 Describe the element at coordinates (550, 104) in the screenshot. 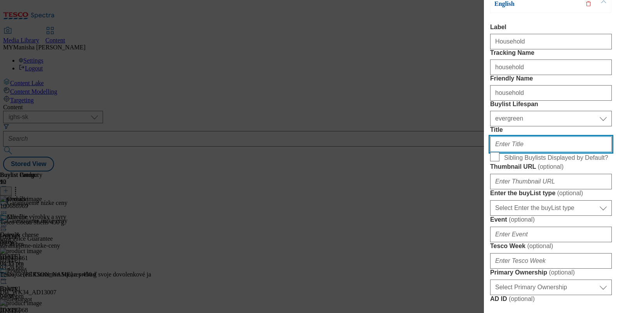

I see `label: Buylist Lifespan` at that location.